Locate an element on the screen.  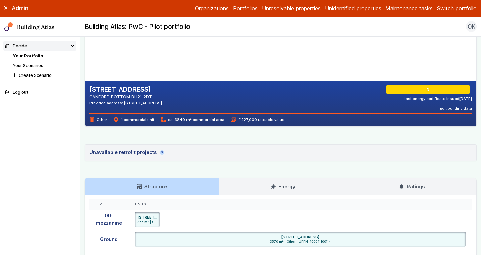
h3: Structure is located at coordinates (152, 187).